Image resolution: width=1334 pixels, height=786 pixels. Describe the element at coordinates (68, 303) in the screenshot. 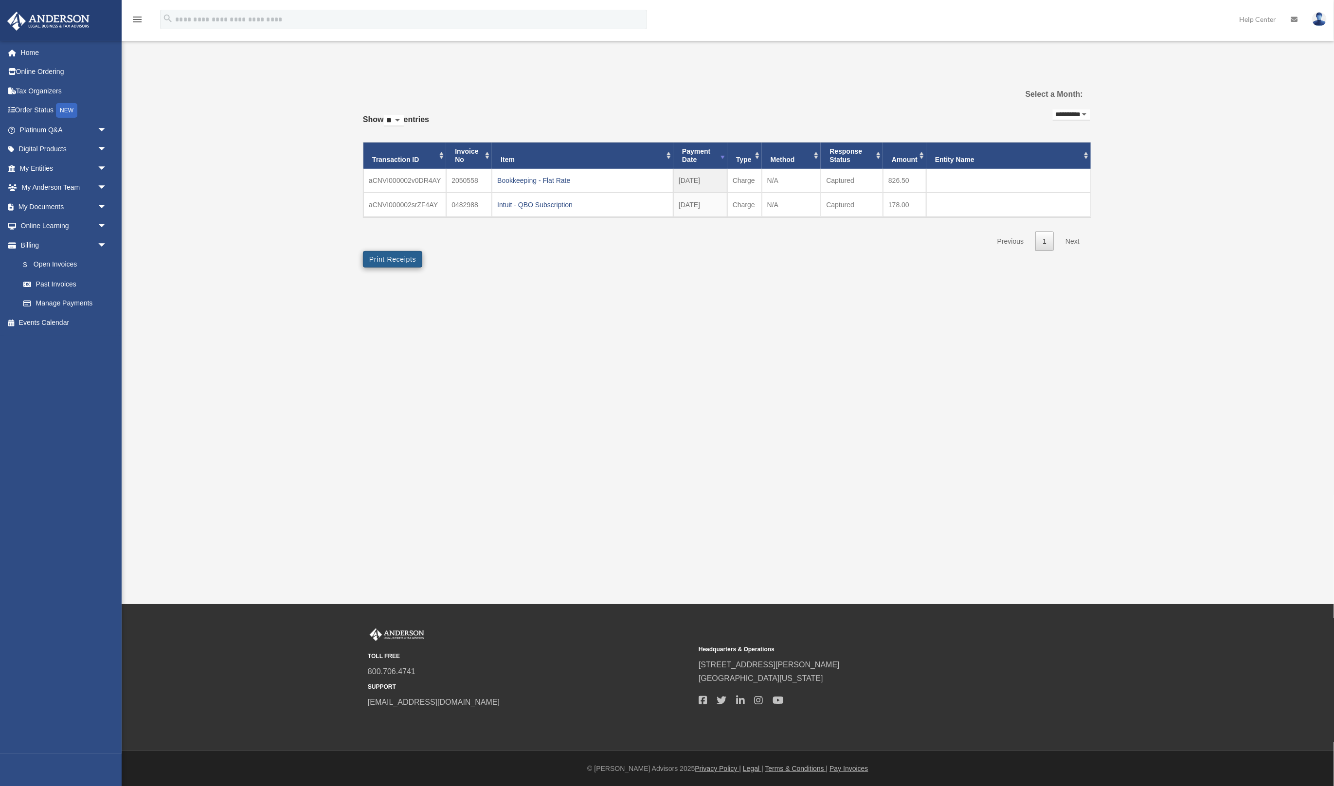

I see `a: Manage Payments` at that location.